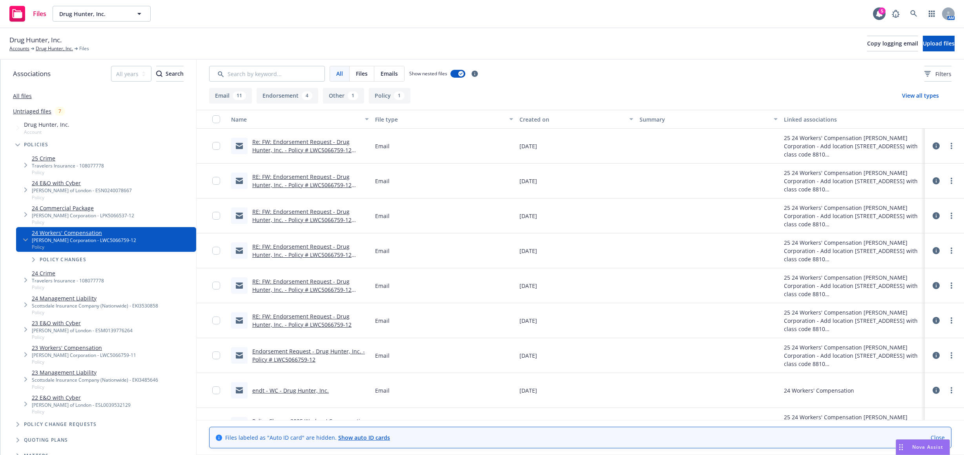  I want to click on a: 23 E&O with Cyber, so click(82, 323).